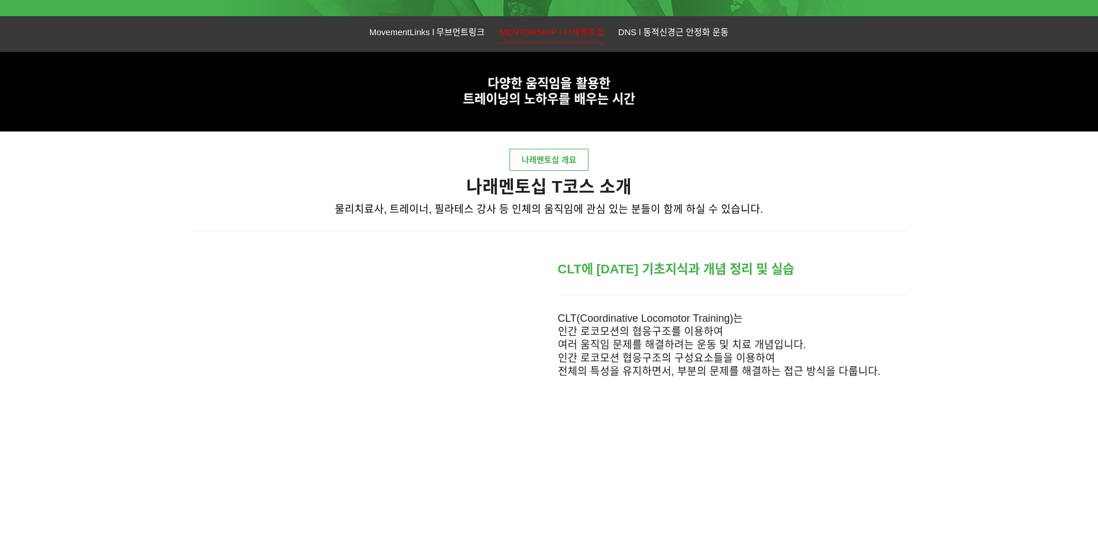 The image size is (1098, 545). What do you see at coordinates (666, 358) in the screenshot?
I see `span: 인간 로코모션 협응구조의 구성요소들을 이용하여` at bounding box center [666, 358].